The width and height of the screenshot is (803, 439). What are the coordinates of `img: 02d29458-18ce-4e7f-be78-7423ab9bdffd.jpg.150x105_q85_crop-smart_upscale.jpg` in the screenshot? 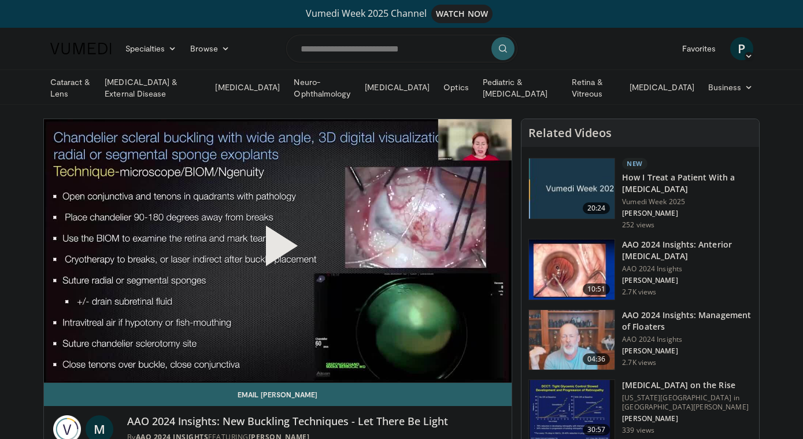 It's located at (572, 189).